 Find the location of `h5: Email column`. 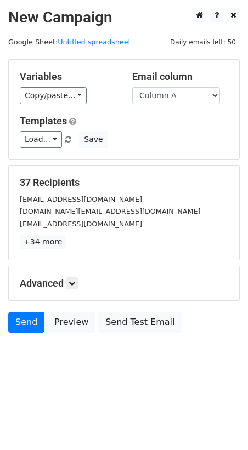

h5: Email column is located at coordinates (180, 77).